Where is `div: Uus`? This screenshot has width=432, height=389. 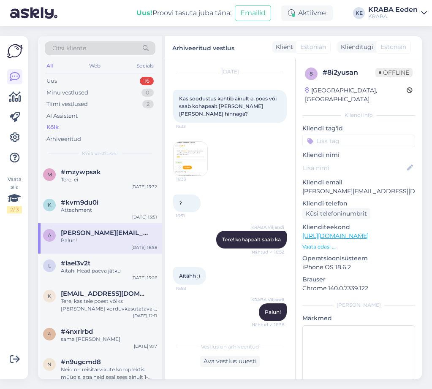 div: Uus is located at coordinates (51, 81).